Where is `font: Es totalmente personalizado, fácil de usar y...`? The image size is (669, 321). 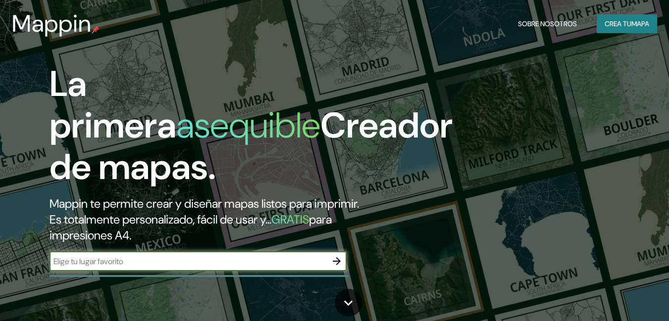
font: Es totalmente personalizado, fácil de usar y... is located at coordinates (160, 219).